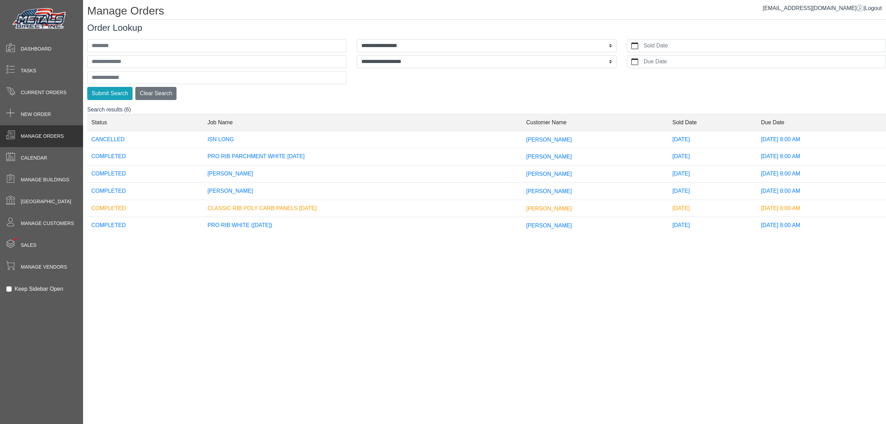  Describe the element at coordinates (487, 28) in the screenshot. I see `h3: Order Lookup` at that location.